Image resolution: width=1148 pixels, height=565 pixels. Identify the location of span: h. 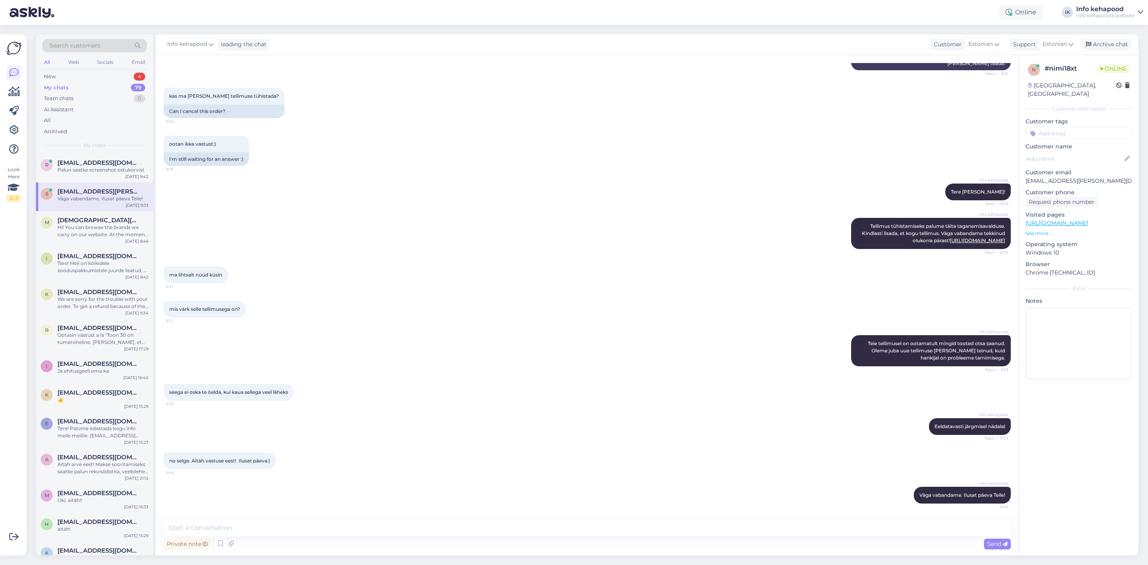
(47, 524).